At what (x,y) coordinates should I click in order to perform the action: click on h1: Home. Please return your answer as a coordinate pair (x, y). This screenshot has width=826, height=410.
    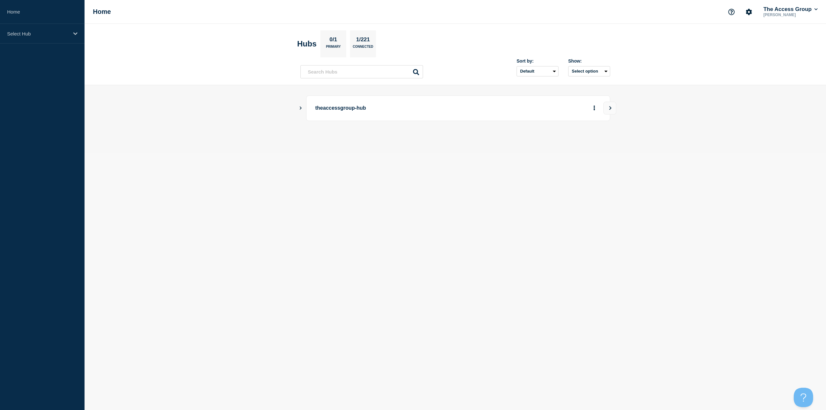
    Looking at the image, I should click on (102, 12).